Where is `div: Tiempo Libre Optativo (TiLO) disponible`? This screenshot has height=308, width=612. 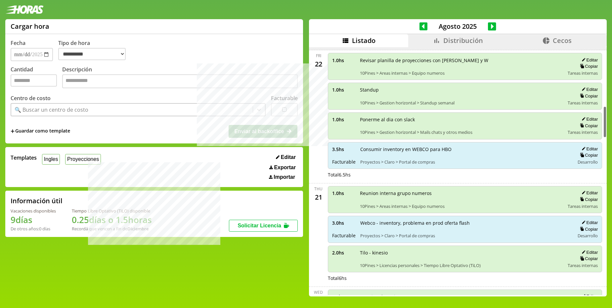
div: Tiempo Libre Optativo (TiLO) disponible is located at coordinates (112, 211).